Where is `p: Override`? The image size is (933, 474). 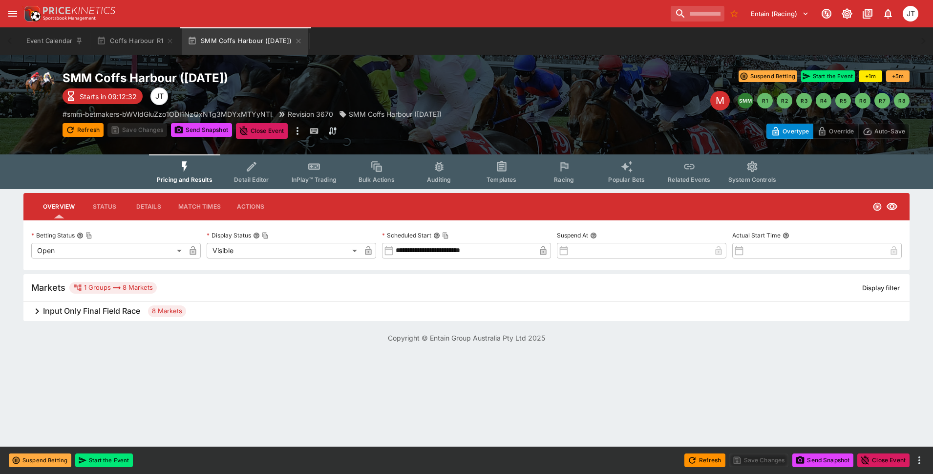
p: Override is located at coordinates (842, 131).